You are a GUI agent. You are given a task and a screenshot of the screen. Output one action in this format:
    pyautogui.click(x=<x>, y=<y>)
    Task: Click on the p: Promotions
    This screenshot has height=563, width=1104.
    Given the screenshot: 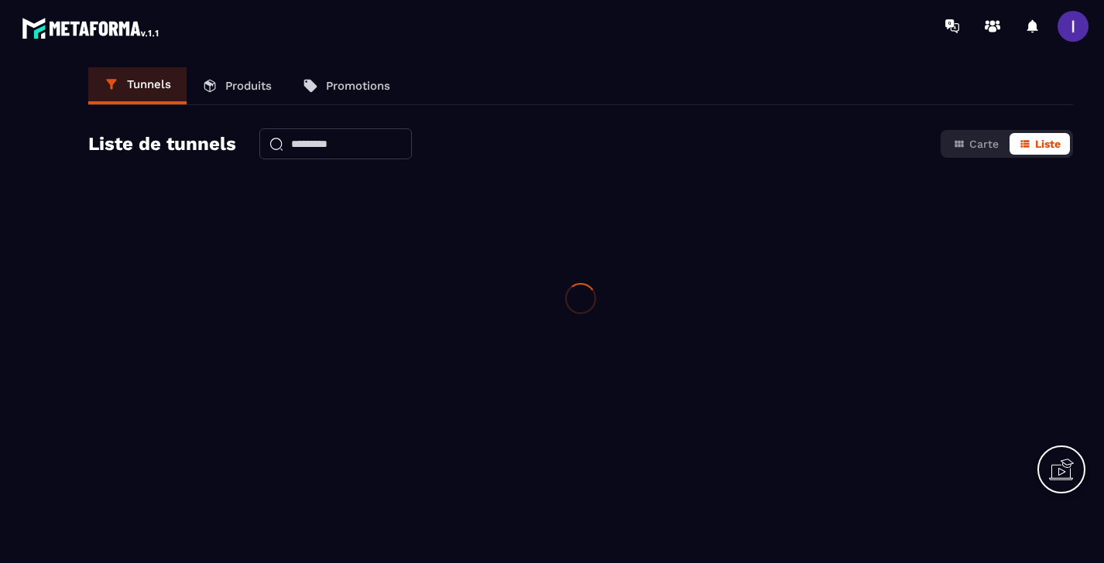 What is the action you would take?
    pyautogui.click(x=358, y=86)
    